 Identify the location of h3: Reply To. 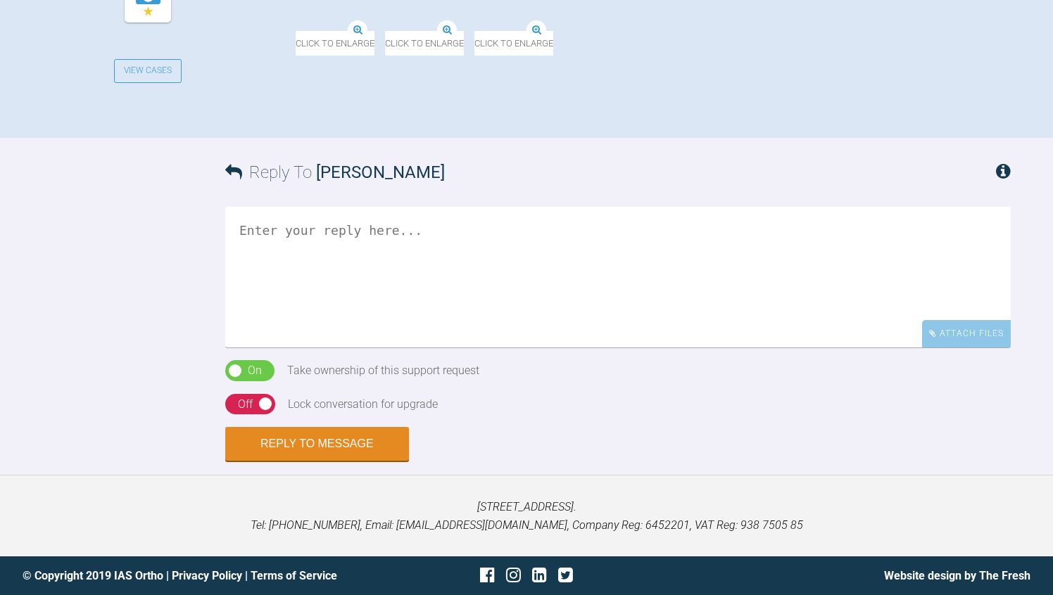
(335, 172).